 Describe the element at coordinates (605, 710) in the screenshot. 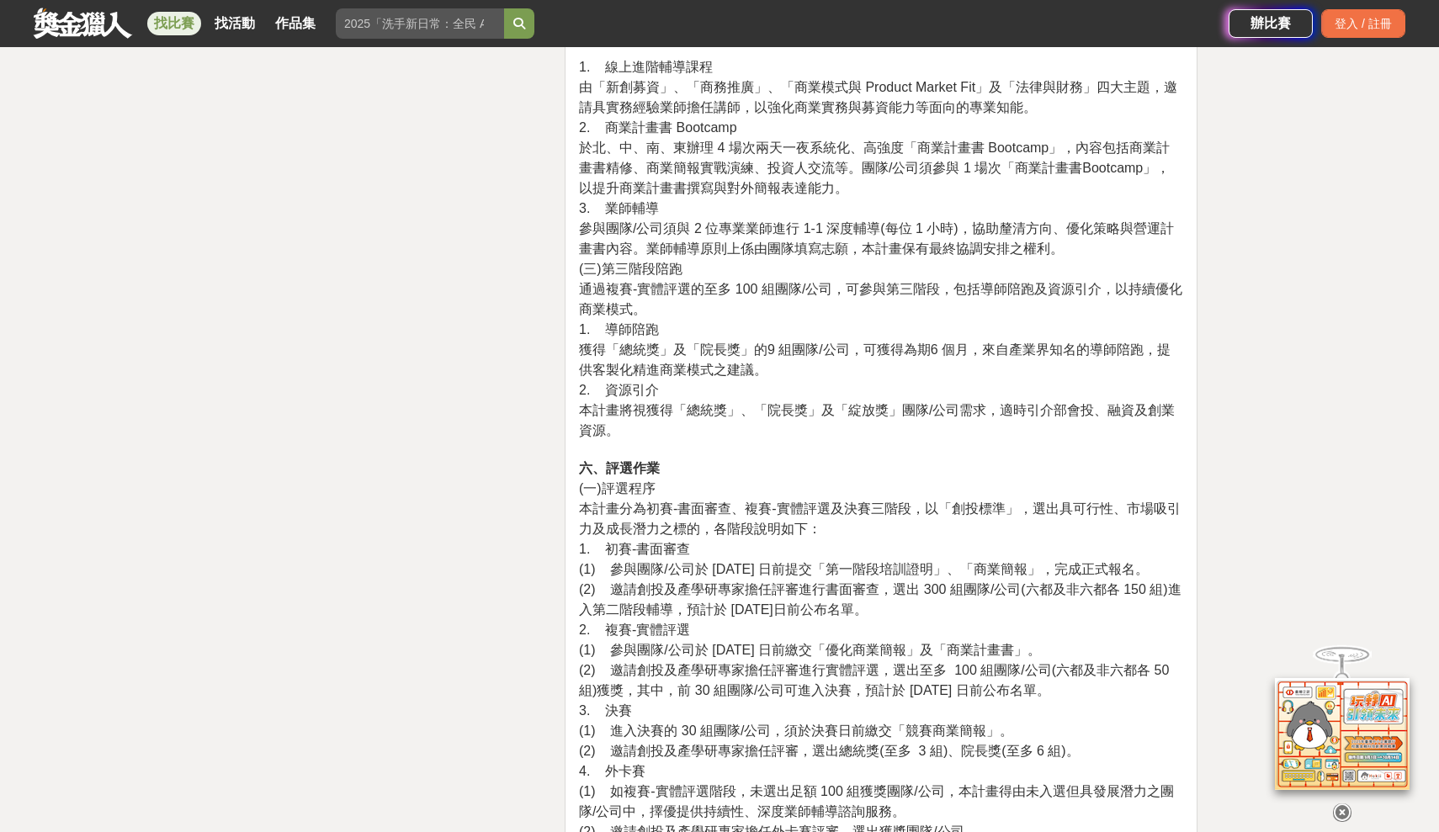

I see `span: 3. 決賽` at that location.